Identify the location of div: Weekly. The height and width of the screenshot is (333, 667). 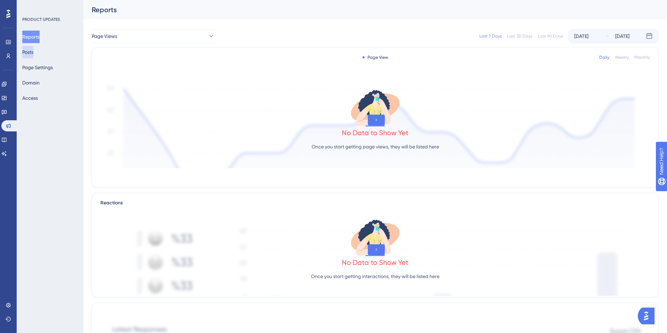
(622, 57).